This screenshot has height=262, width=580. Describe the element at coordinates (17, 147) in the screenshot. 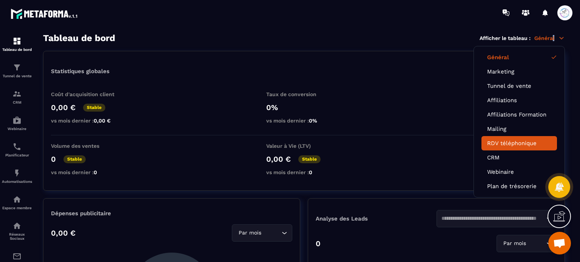

I see `img: scheduler` at that location.